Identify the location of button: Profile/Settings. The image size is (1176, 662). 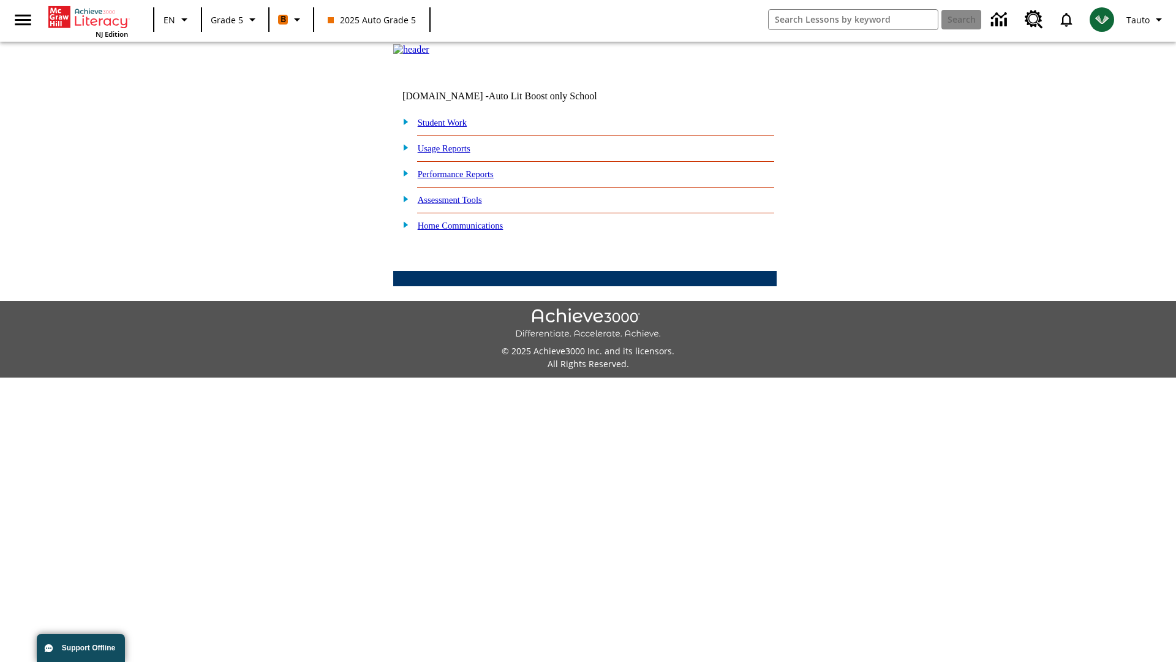
(1146, 20).